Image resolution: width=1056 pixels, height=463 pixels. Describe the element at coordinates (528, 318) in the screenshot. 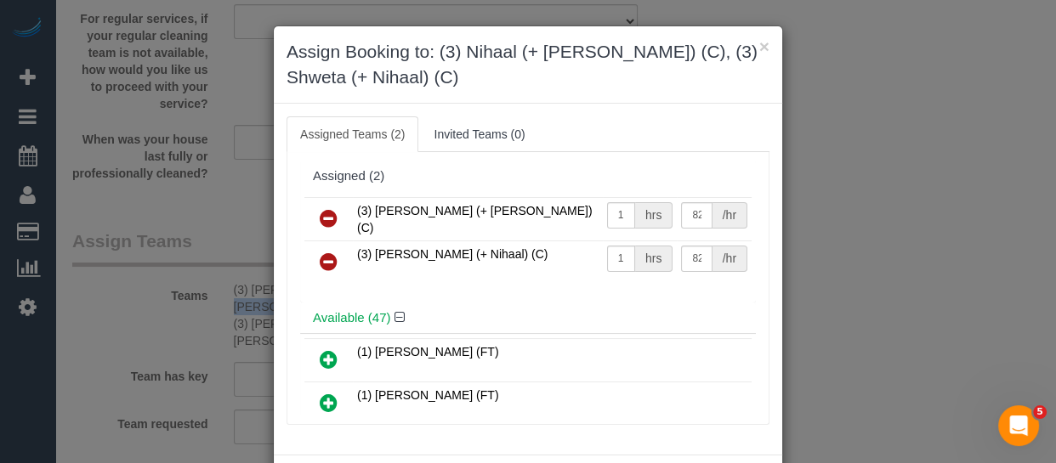

I see `h4: Available (47)` at that location.